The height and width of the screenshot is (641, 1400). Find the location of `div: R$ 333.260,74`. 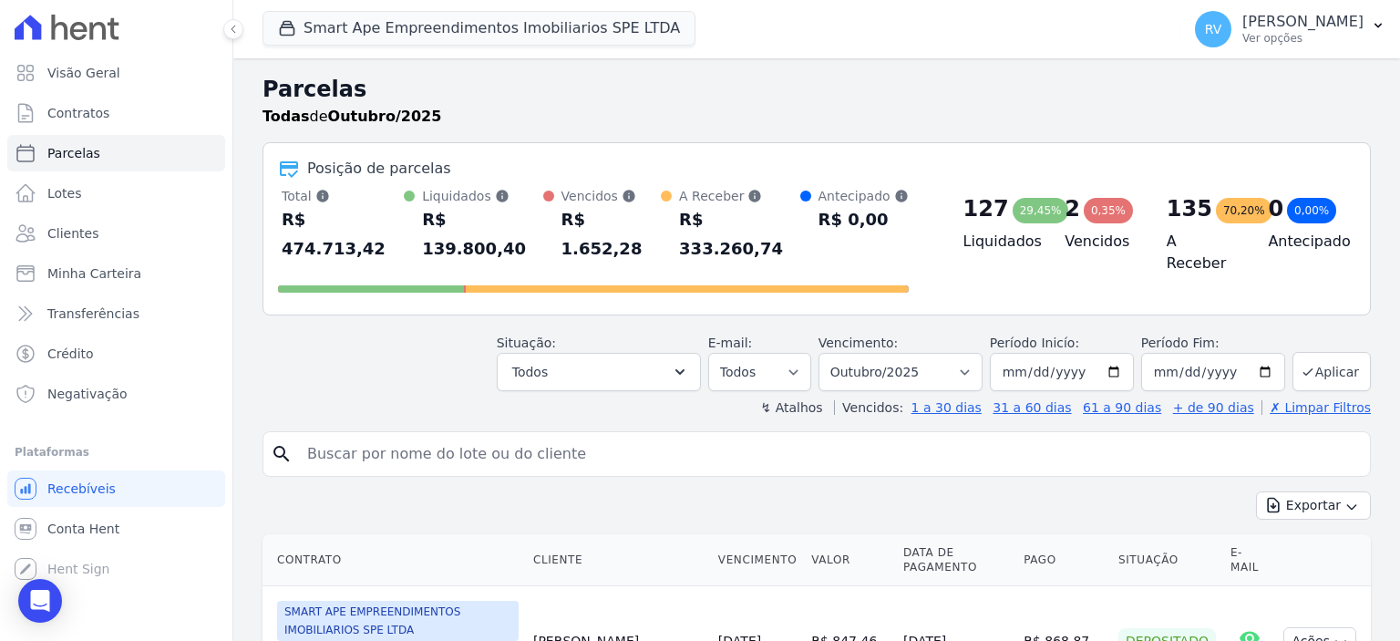

div: R$ 333.260,74 is located at coordinates (739, 234).